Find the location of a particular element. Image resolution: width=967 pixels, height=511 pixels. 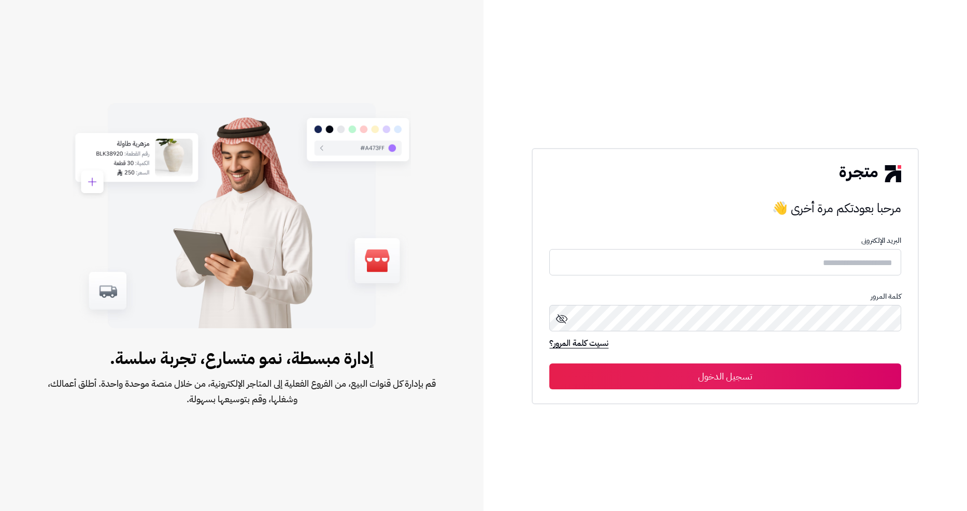

p: البريد الإلكترونى is located at coordinates (725, 241).